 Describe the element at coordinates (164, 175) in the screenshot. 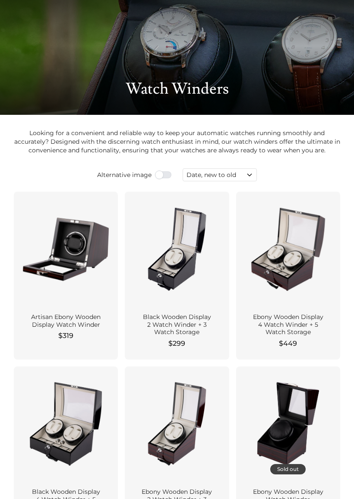

I see `input: Use setting` at that location.